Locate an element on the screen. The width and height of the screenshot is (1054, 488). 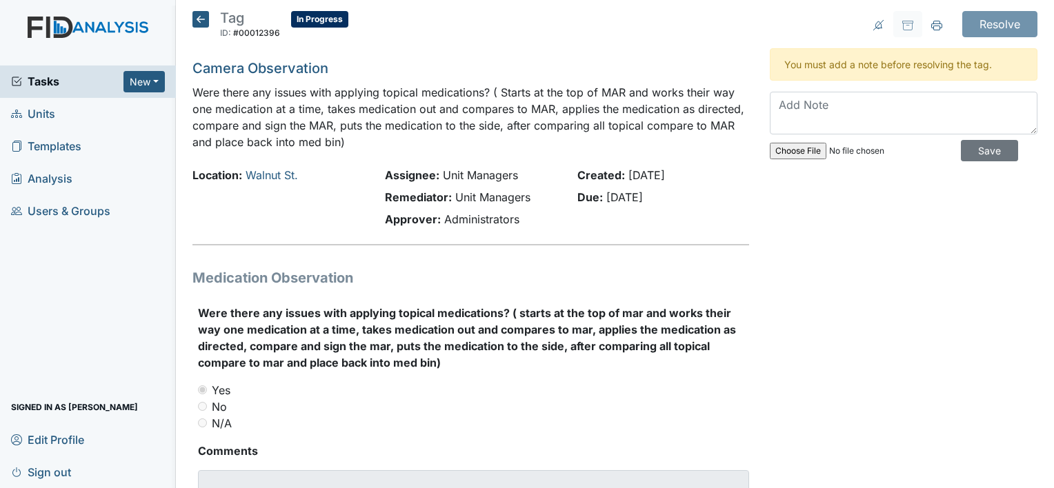
p: Were there any issues with applying topical medications? ( Starts at the top of MAR and works the... is located at coordinates (470, 117).